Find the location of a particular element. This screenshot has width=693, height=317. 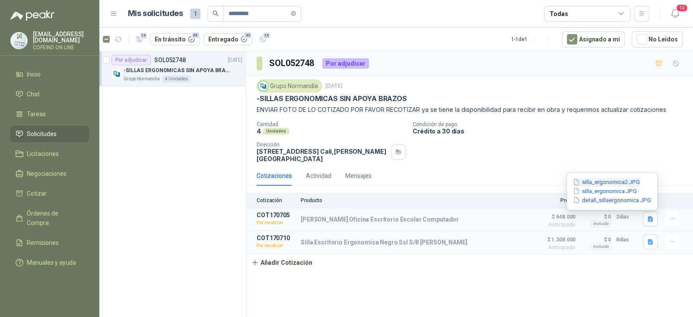

div: 1 - 1 de 1 is located at coordinates (533, 39).